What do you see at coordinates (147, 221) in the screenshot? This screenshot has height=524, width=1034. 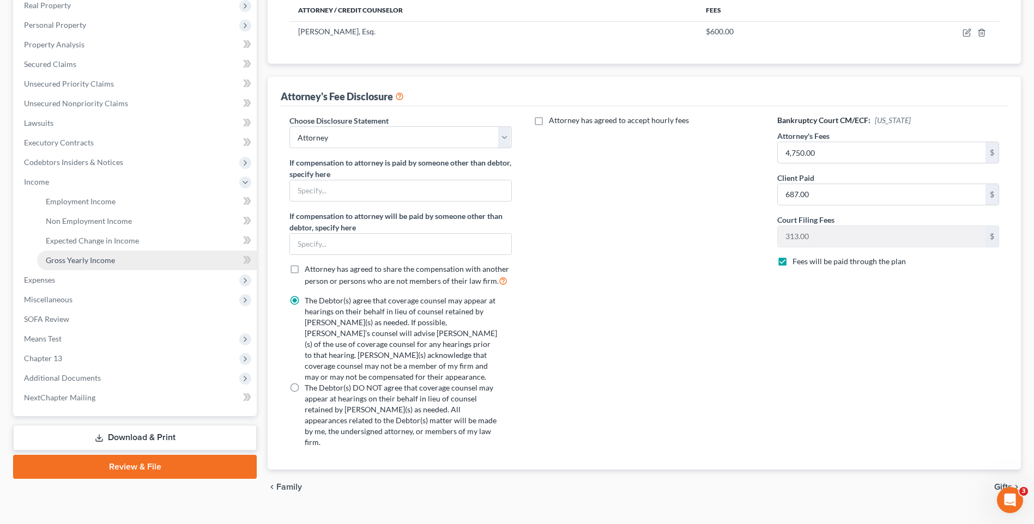 I see `a: Non Employment Income` at bounding box center [147, 221].